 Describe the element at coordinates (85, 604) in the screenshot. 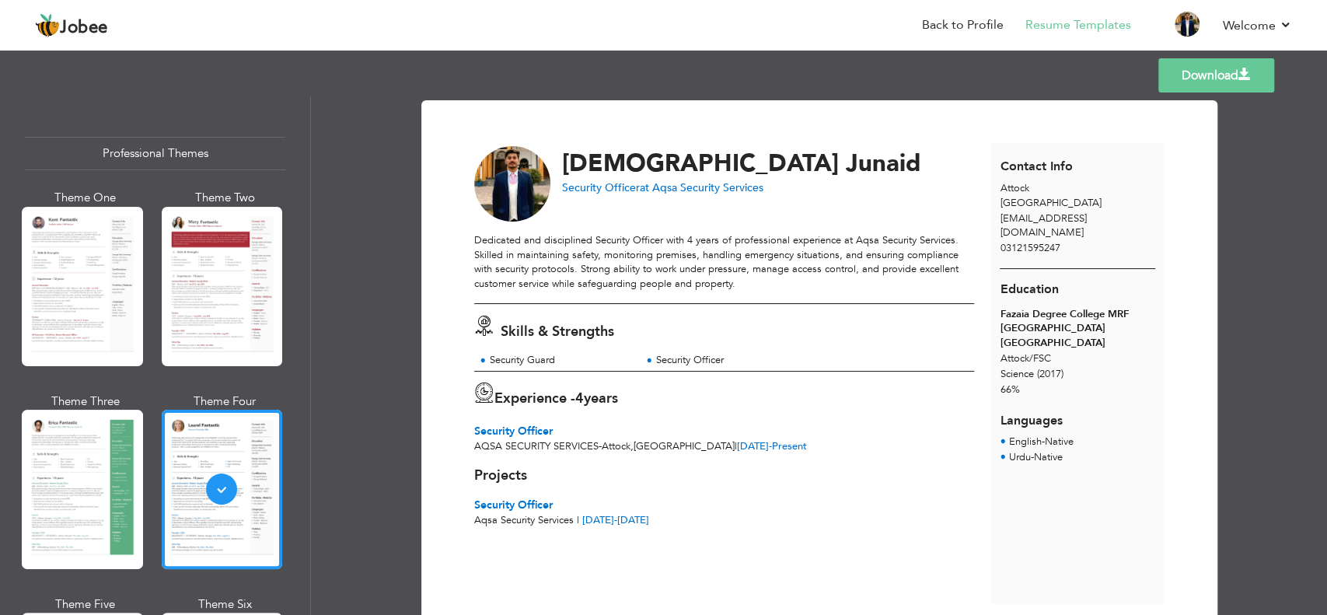

I see `div: Theme Five` at that location.